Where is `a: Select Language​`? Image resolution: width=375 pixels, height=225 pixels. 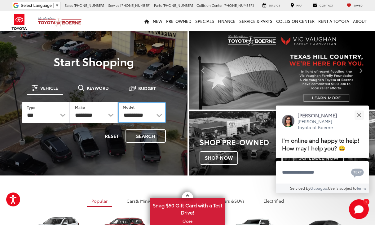
a: Select Language​ is located at coordinates (40, 5).